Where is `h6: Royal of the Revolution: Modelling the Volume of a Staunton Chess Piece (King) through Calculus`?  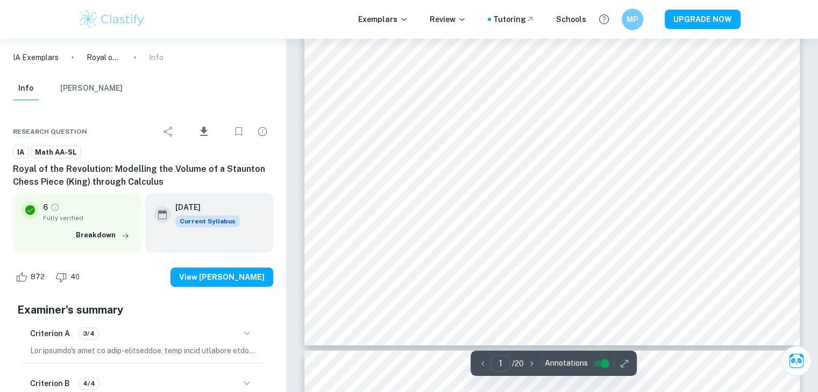 h6: Royal of the Revolution: Modelling the Volume of a Staunton Chess Piece (King) through Calculus is located at coordinates (143, 176).